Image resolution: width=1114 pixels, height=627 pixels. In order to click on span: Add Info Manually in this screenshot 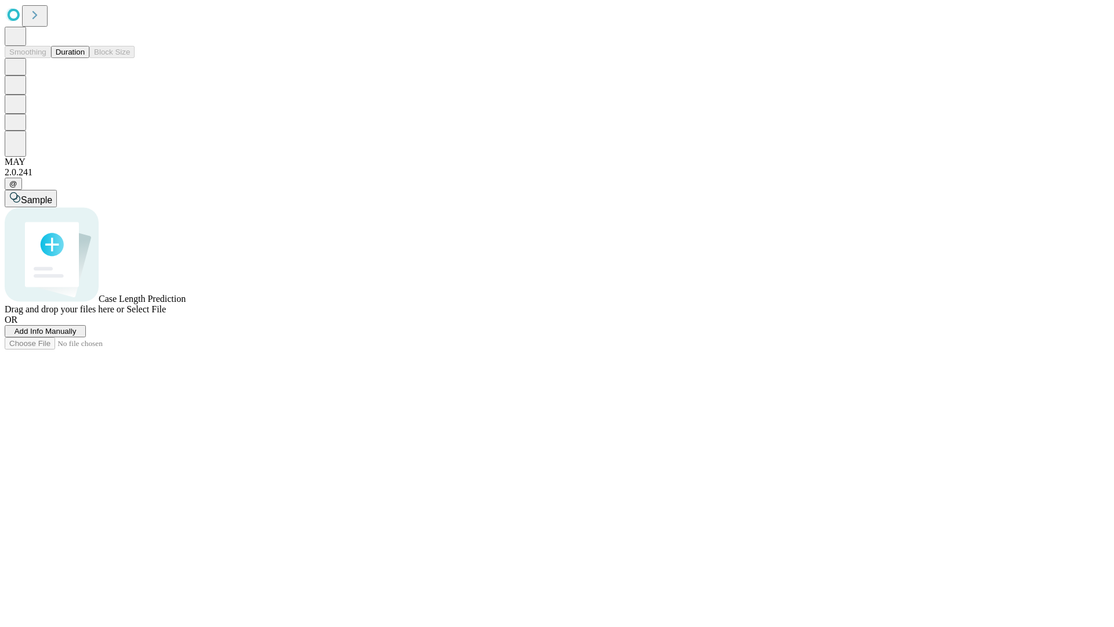, I will do `click(45, 331)`.